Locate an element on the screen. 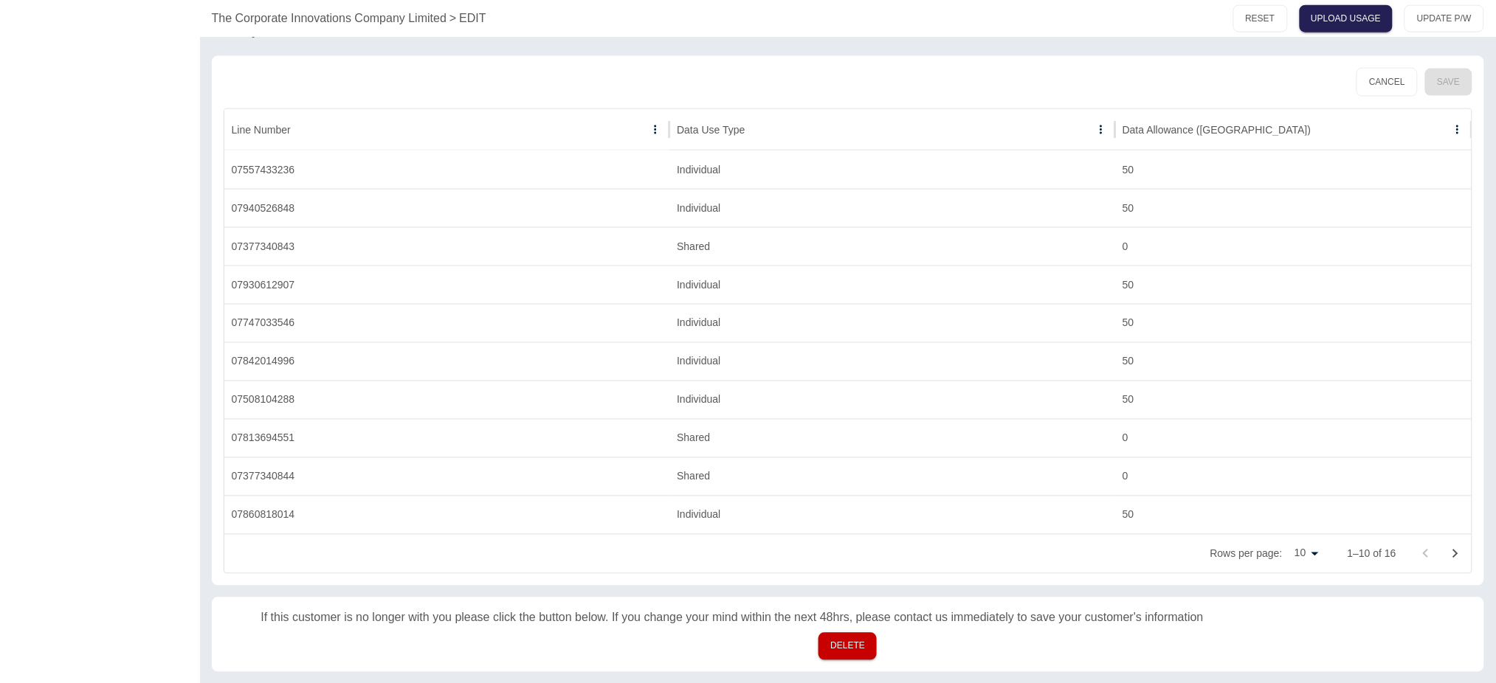 The height and width of the screenshot is (683, 1496). div: 07508104288 is located at coordinates (447, 400).